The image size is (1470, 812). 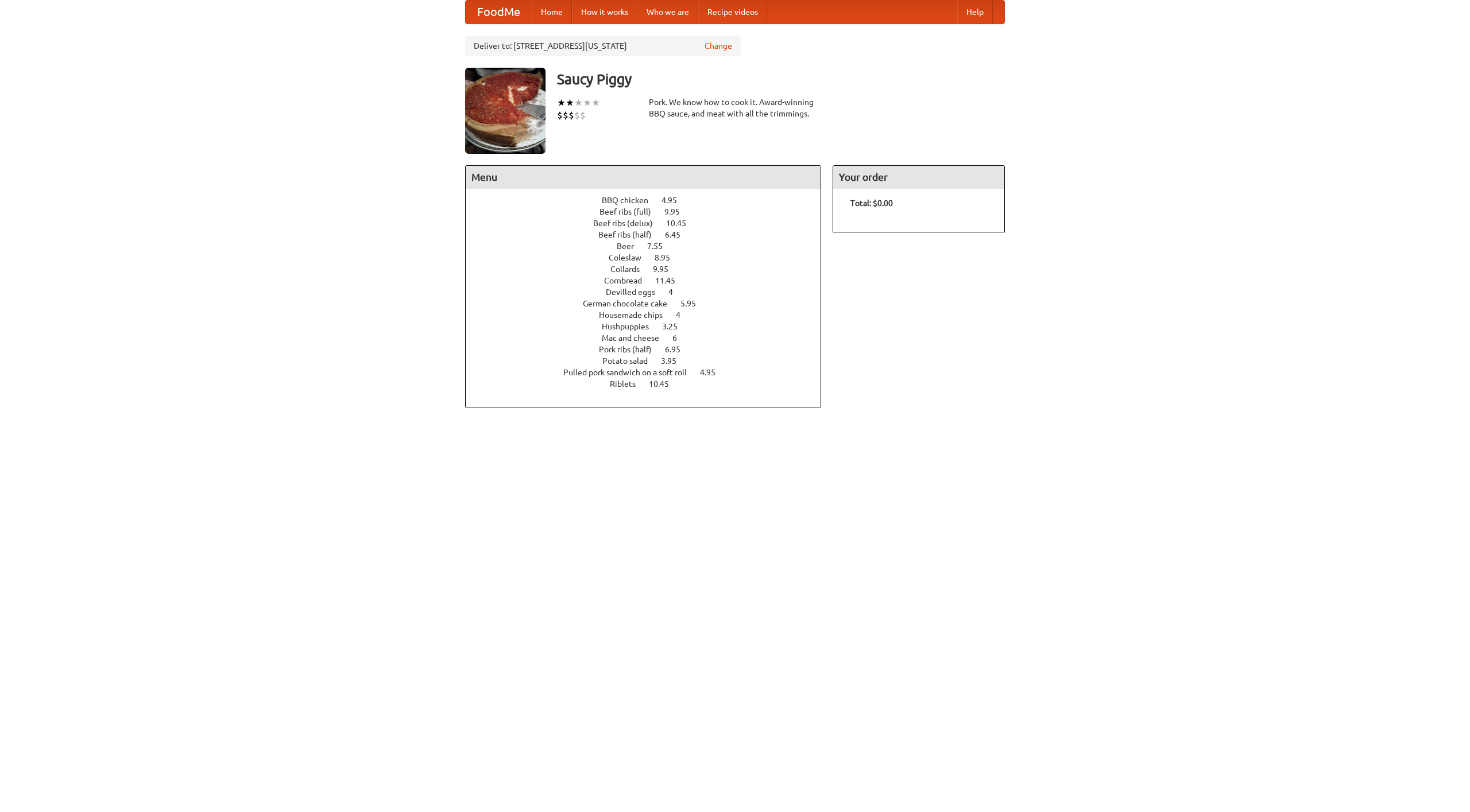 I want to click on img: angular.jpg, so click(x=505, y=111).